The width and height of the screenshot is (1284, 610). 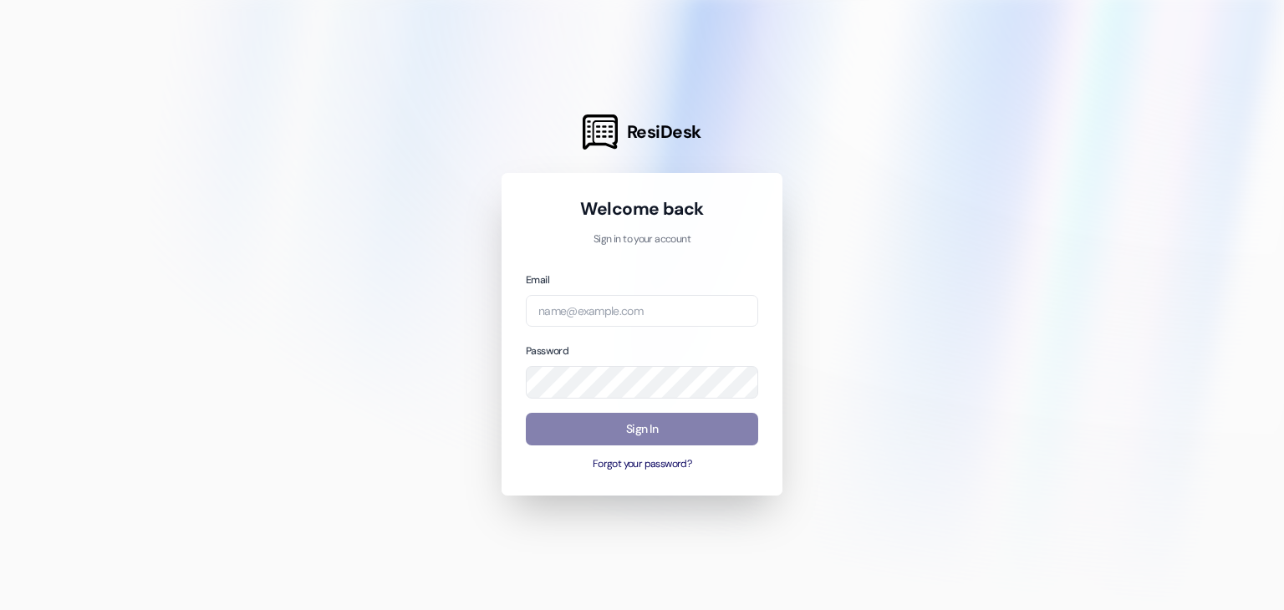 I want to click on img: ResiDesk Logo, so click(x=600, y=132).